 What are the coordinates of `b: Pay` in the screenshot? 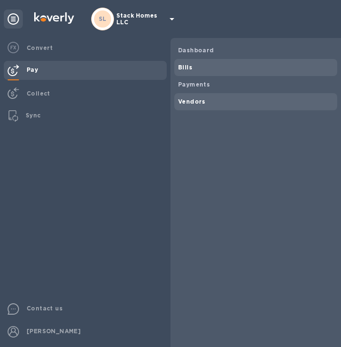 It's located at (32, 69).